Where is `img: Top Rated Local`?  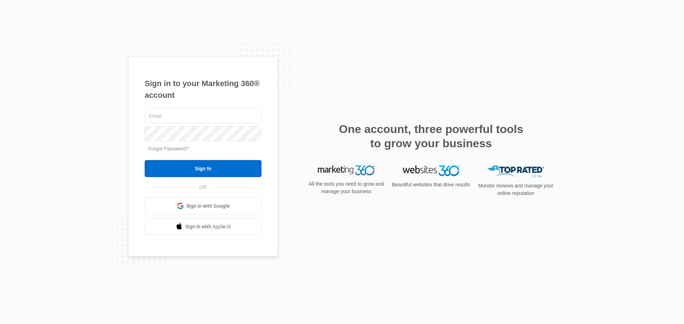 img: Top Rated Local is located at coordinates (516, 171).